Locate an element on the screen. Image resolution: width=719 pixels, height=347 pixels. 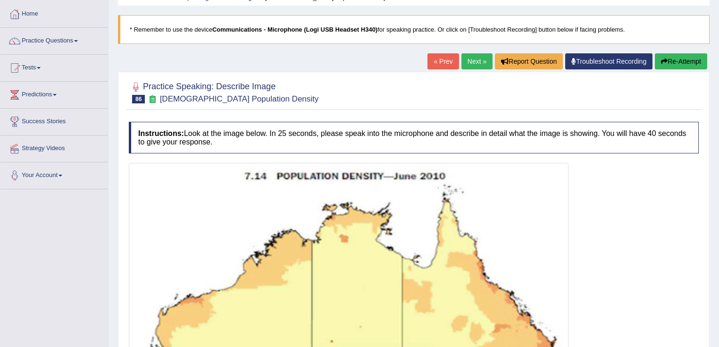
small: Exam occurring question is located at coordinates (152, 99).